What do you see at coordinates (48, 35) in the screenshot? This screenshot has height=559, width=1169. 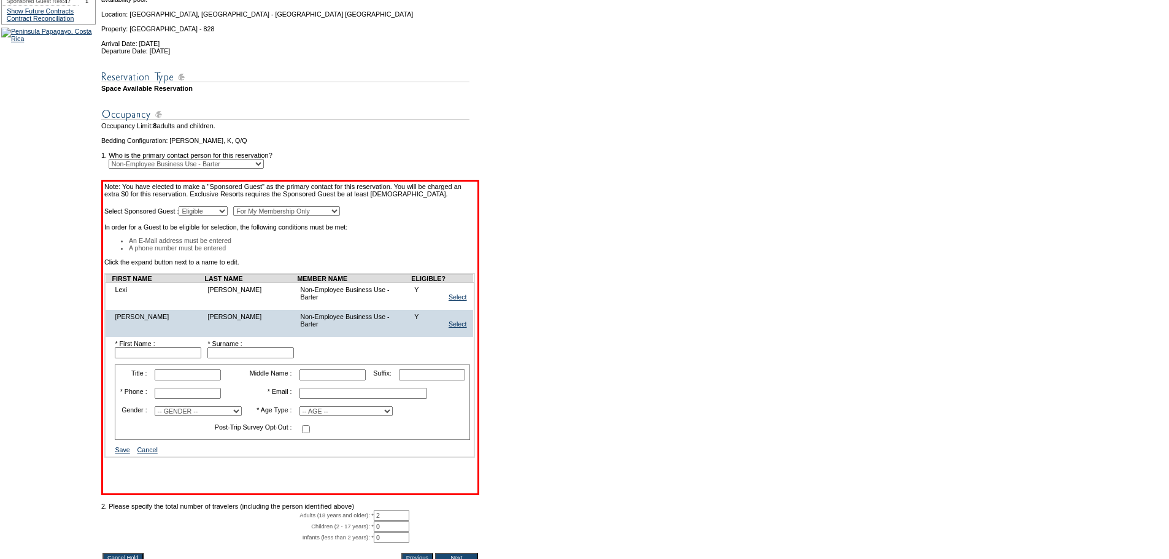 I see `img: Peninsula Papagayo, Costa Rica` at bounding box center [48, 35].